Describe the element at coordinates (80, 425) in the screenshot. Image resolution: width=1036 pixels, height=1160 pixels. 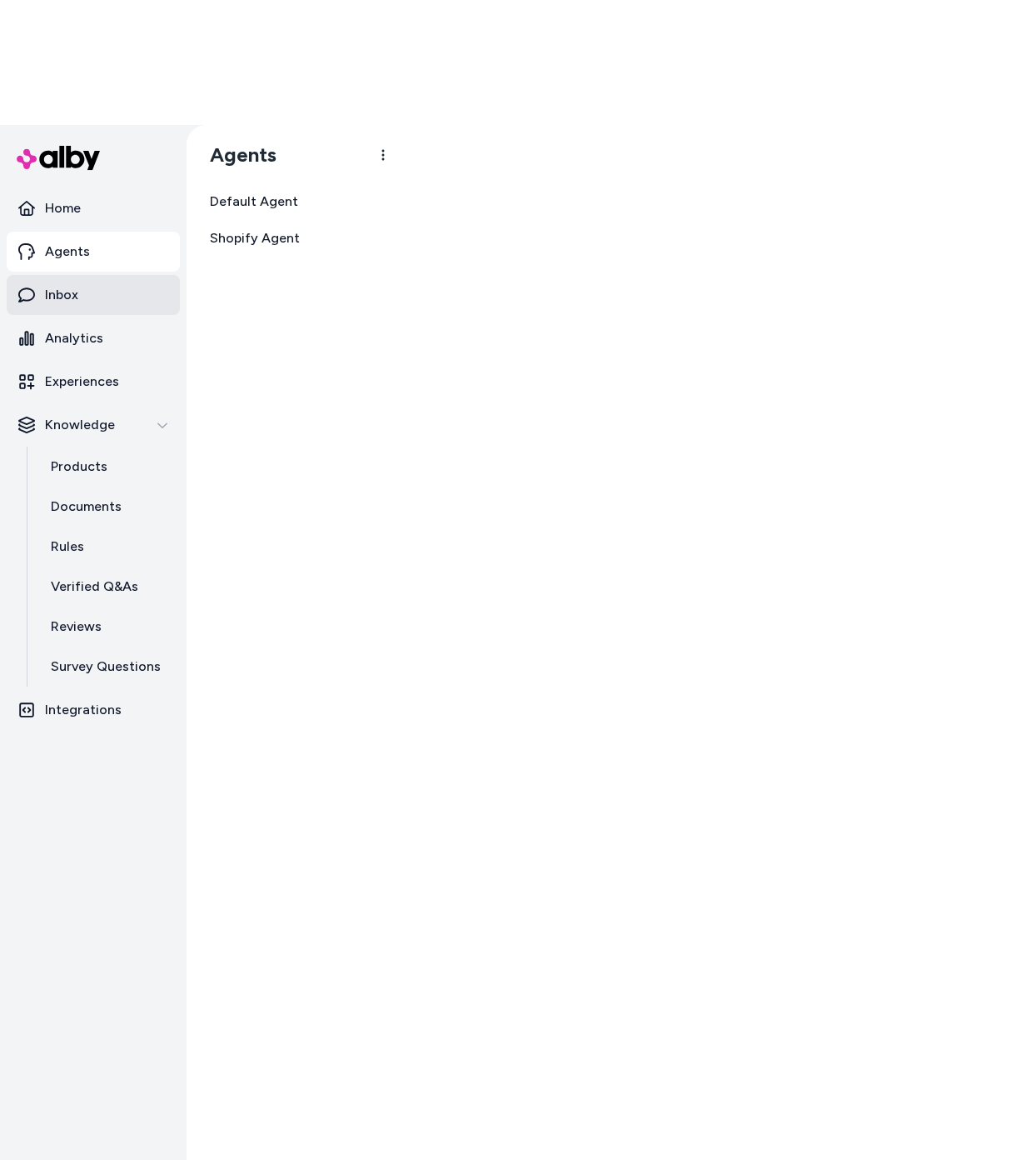
I see `p: Knowledge` at that location.